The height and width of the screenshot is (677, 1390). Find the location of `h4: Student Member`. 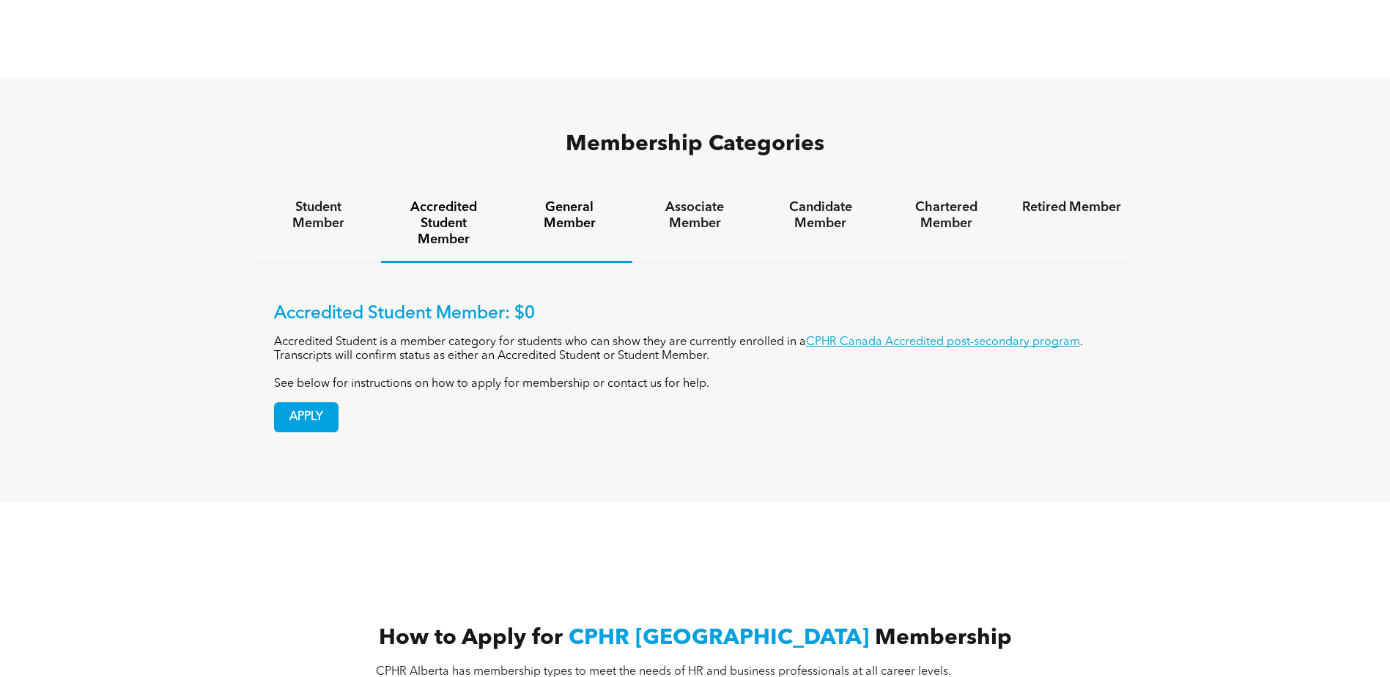

h4: Student Member is located at coordinates (318, 215).